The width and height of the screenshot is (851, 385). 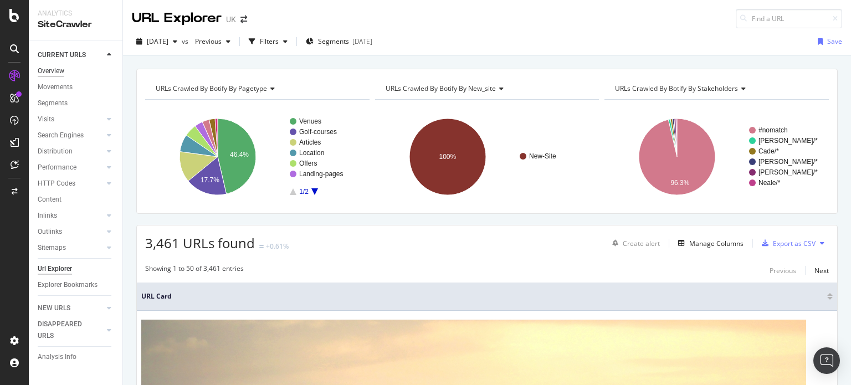 I want to click on a: Explorer Bookmarks, so click(x=76, y=285).